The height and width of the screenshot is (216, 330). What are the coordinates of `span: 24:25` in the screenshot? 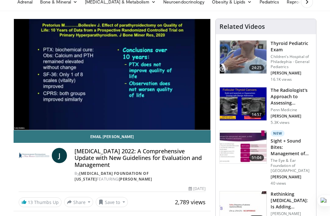 It's located at (257, 68).